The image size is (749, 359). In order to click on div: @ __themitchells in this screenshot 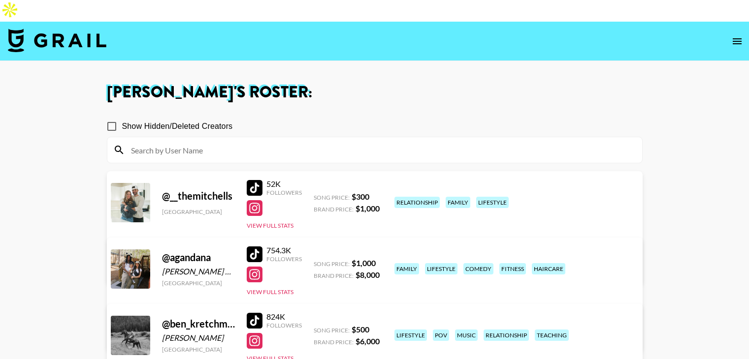, I will do `click(198, 196)`.